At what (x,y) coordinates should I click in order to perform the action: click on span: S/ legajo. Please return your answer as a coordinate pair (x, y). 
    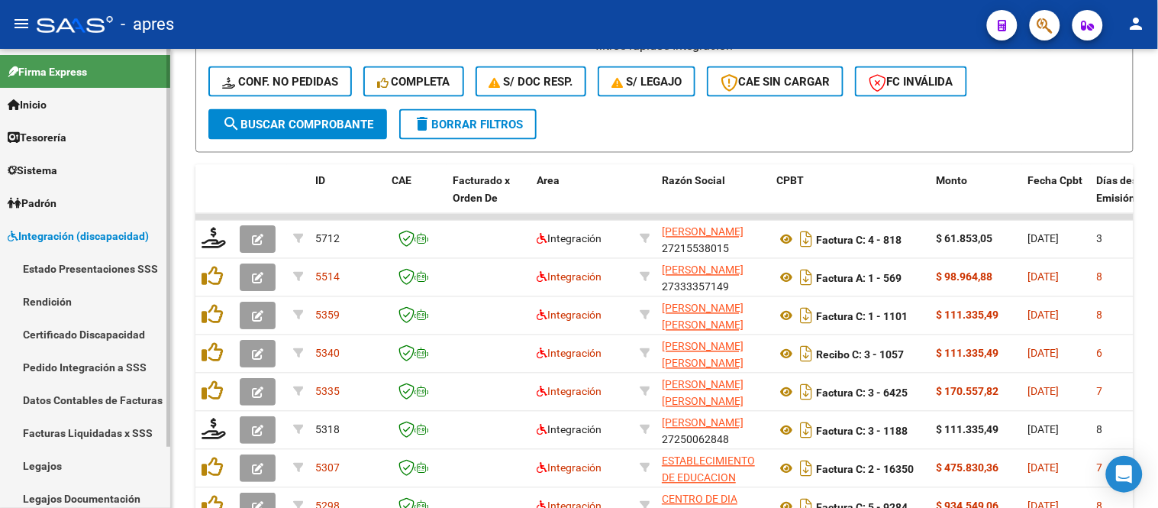
    Looking at the image, I should click on (646, 82).